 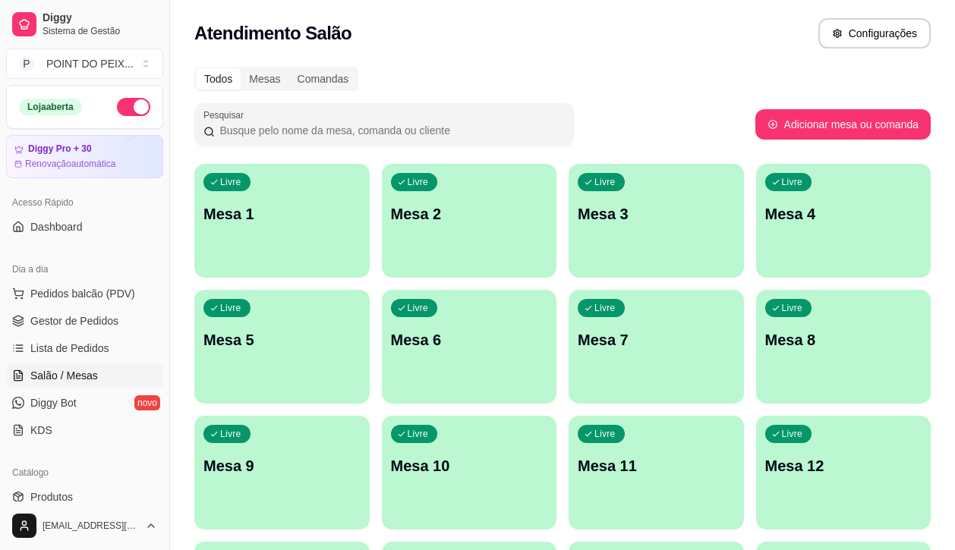 What do you see at coordinates (50, 107) in the screenshot?
I see `div: Loja aberta` at bounding box center [50, 107].